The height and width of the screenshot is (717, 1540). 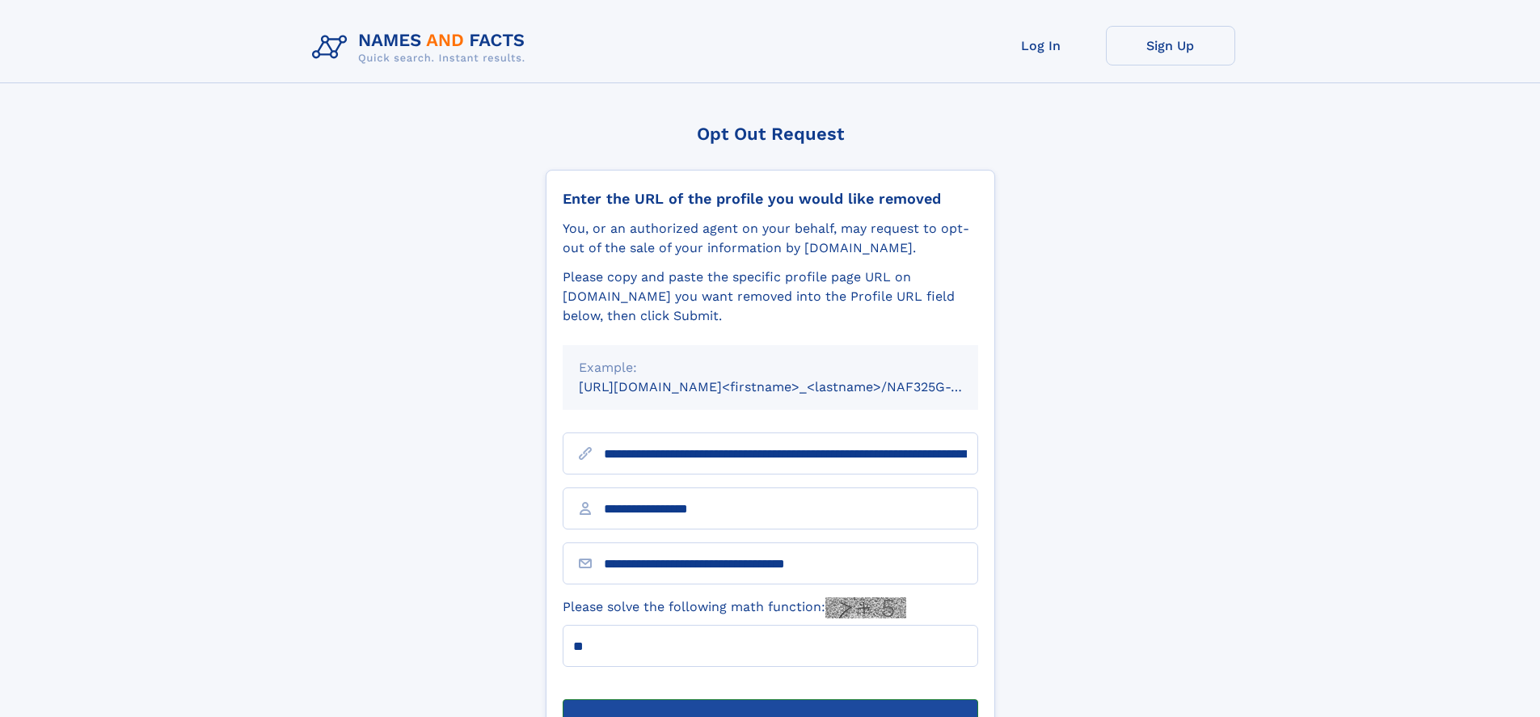 What do you see at coordinates (734, 608) in the screenshot?
I see `label: Please solve the following math function:` at bounding box center [734, 608].